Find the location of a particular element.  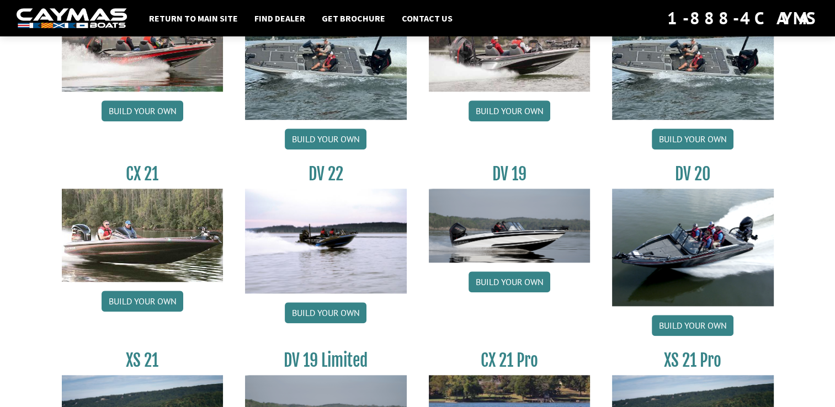

h3: DV 19 is located at coordinates (509, 174).